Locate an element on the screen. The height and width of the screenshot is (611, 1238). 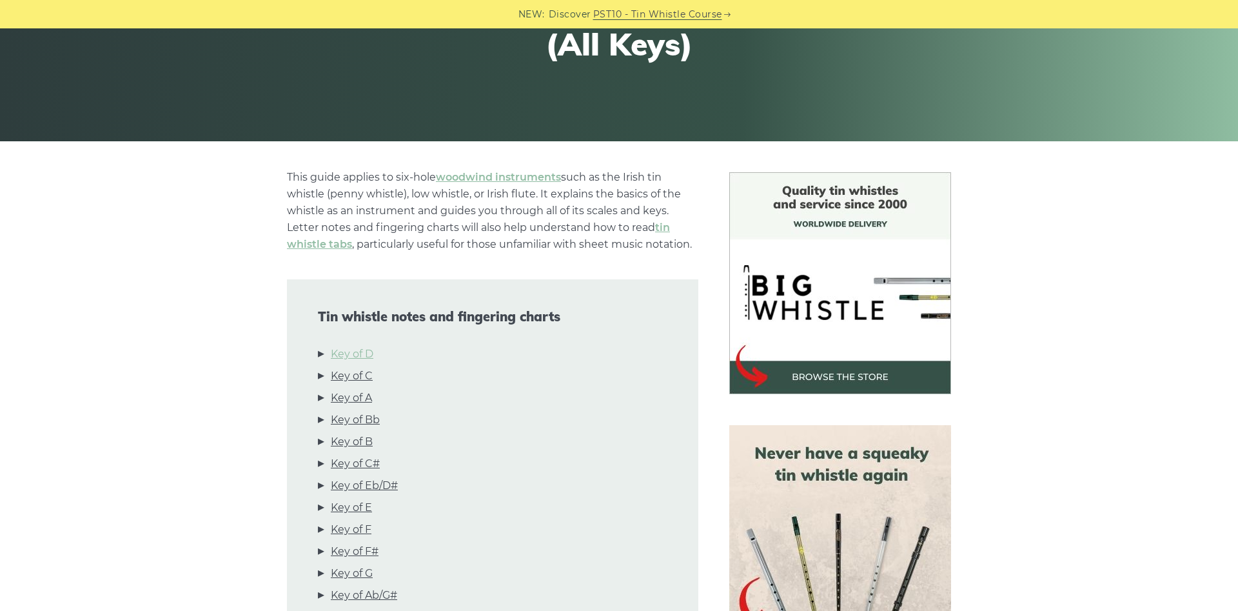
img: BigWhistle Tin Whistle Store is located at coordinates (840, 283).